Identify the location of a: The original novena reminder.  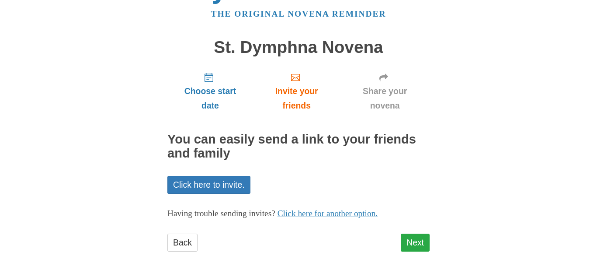
(299, 14).